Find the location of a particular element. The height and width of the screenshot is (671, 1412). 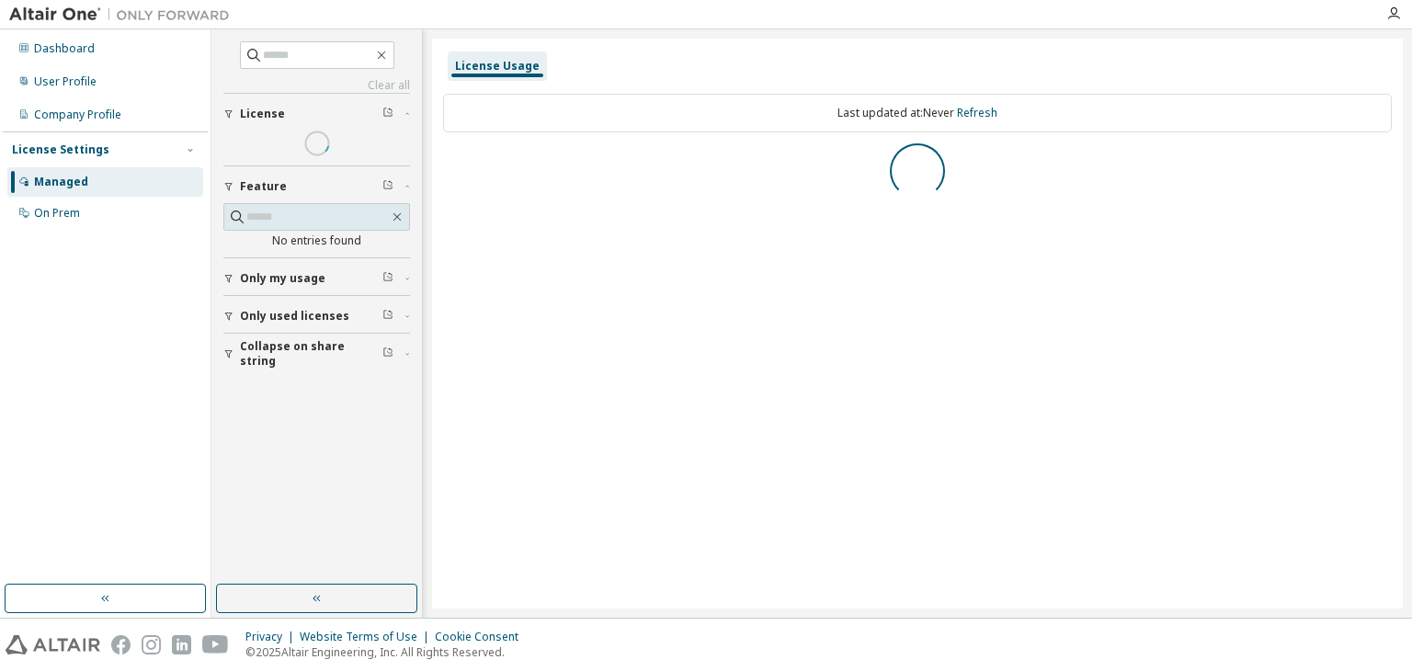

button: Collapse on share string is located at coordinates (316, 354).